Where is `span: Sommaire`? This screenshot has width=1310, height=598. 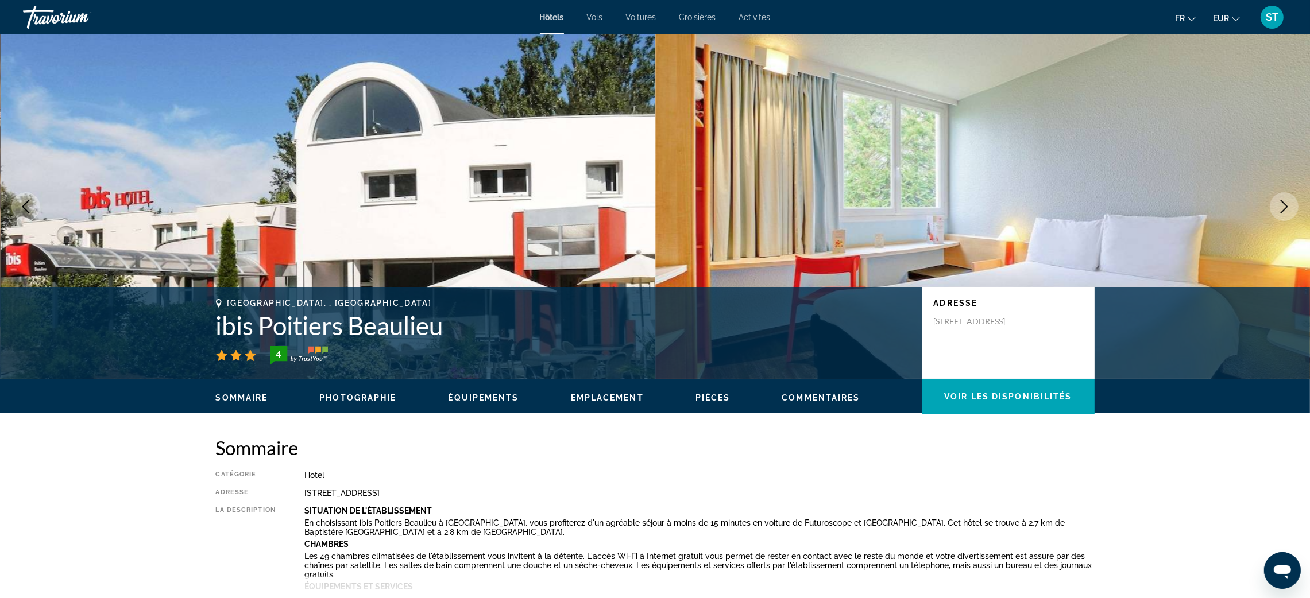
span: Sommaire is located at coordinates (242, 398).